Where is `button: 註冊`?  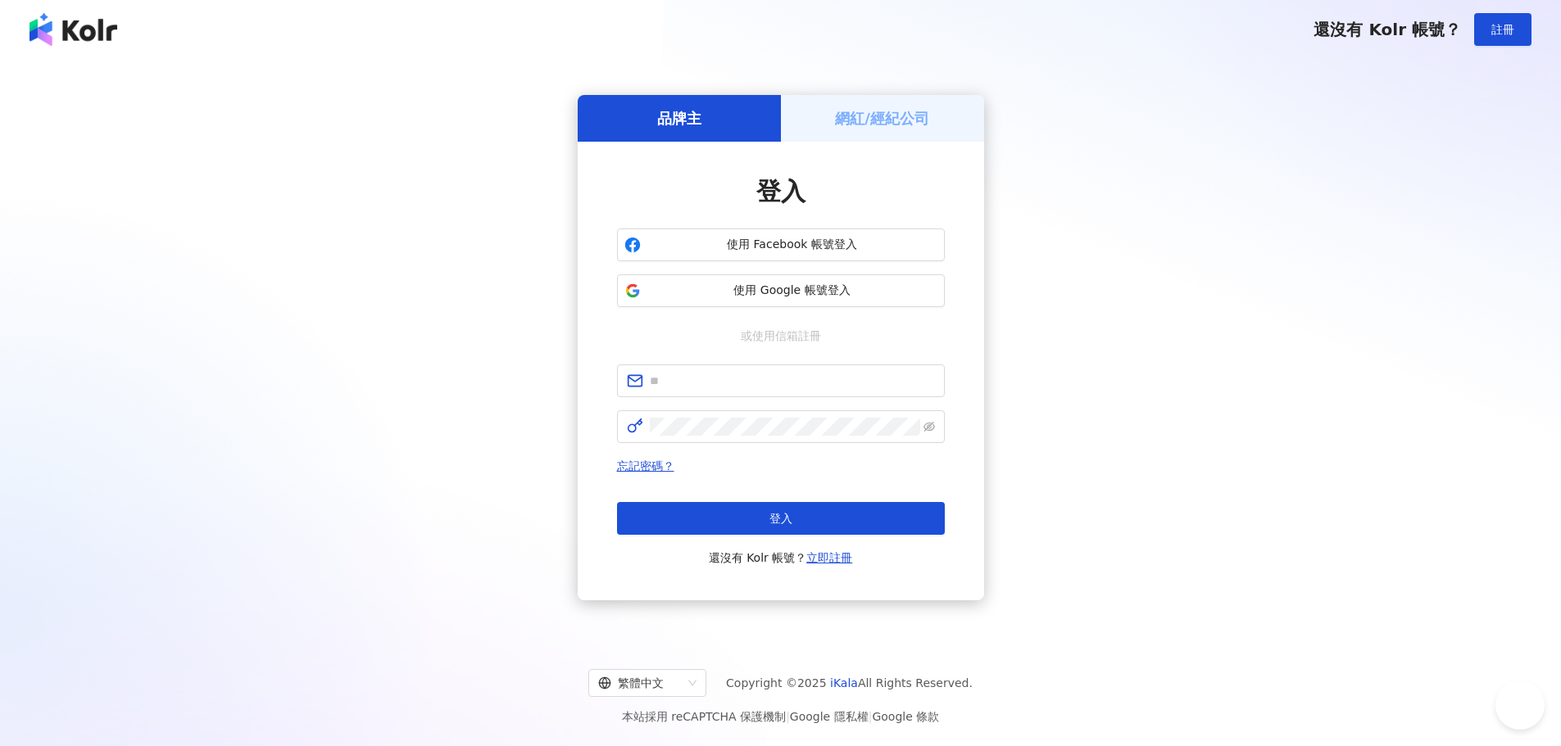 button: 註冊 is located at coordinates (1503, 29).